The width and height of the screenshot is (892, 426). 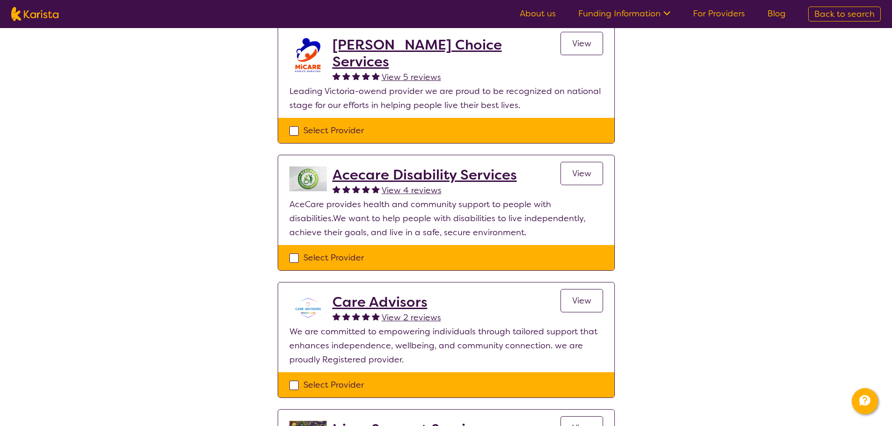 What do you see at coordinates (387, 302) in the screenshot?
I see `h2: Care Advisors` at bounding box center [387, 302].